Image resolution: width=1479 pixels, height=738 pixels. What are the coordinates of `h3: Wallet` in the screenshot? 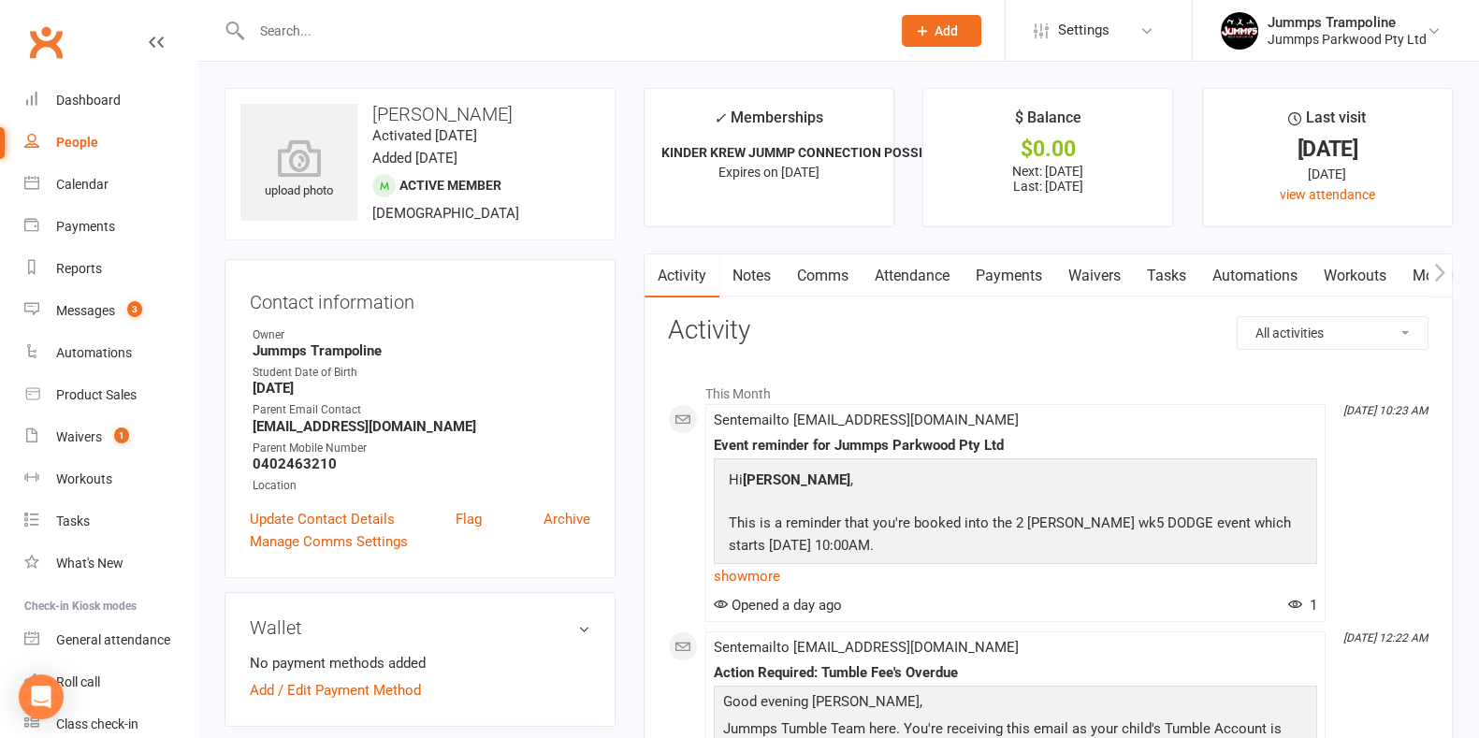 It's located at (420, 628).